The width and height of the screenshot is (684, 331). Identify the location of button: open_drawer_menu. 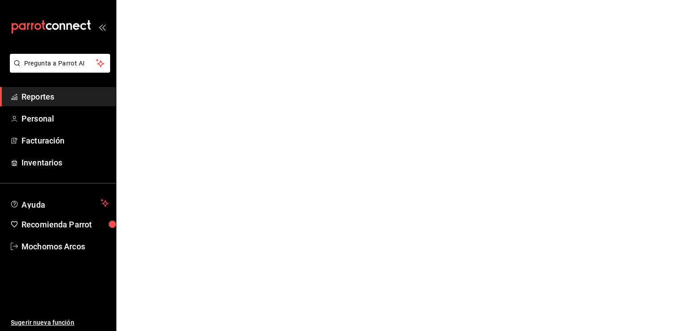
(102, 27).